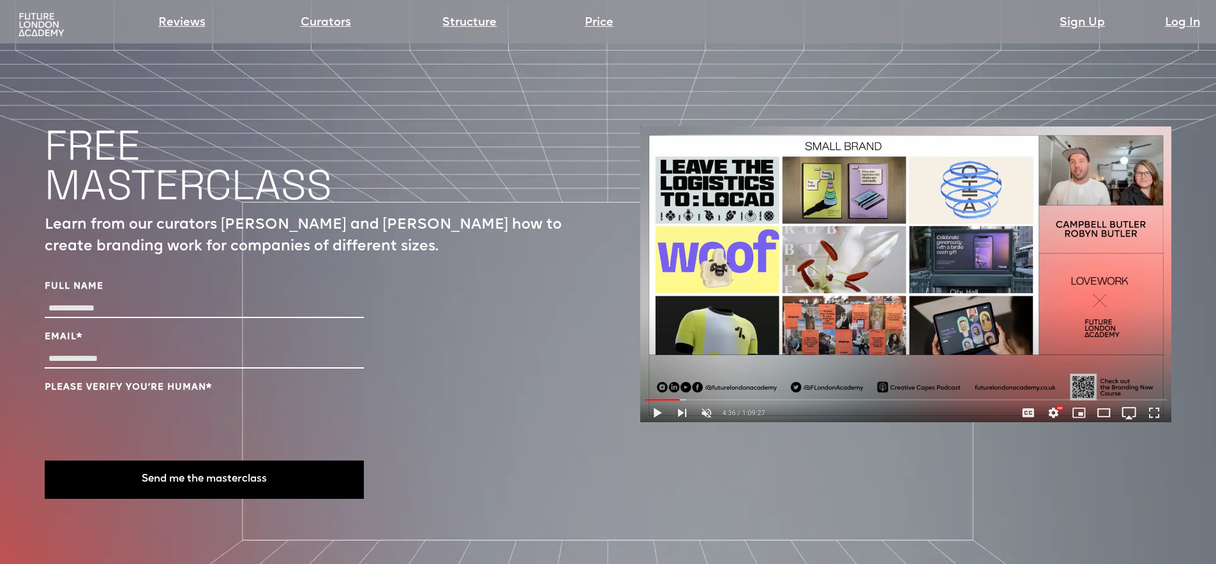  What do you see at coordinates (182, 23) in the screenshot?
I see `a: Reviews` at bounding box center [182, 23].